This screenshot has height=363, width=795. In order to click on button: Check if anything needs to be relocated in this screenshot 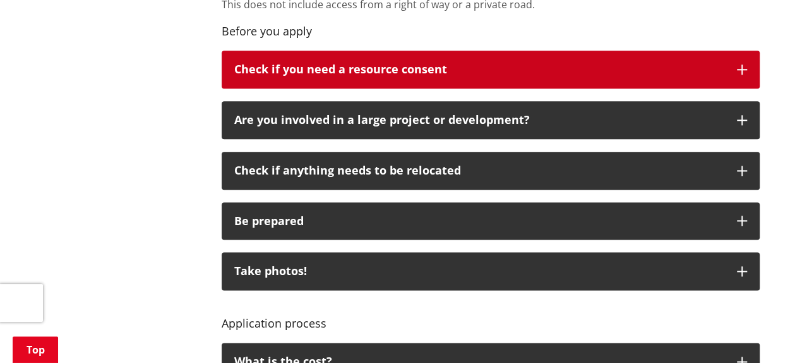, I will do `click(491, 171)`.